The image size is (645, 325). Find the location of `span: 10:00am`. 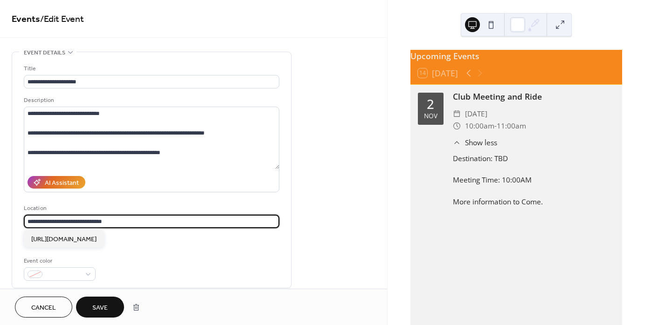

span: 10:00am is located at coordinates (479, 126).